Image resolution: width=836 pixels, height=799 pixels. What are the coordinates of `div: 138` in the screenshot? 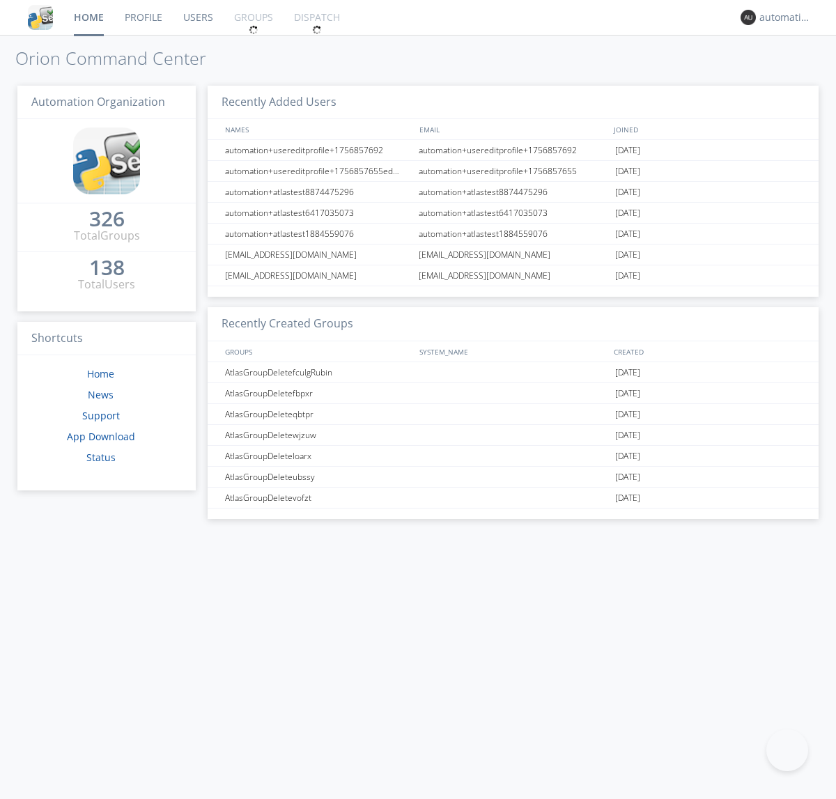 It's located at (107, 268).